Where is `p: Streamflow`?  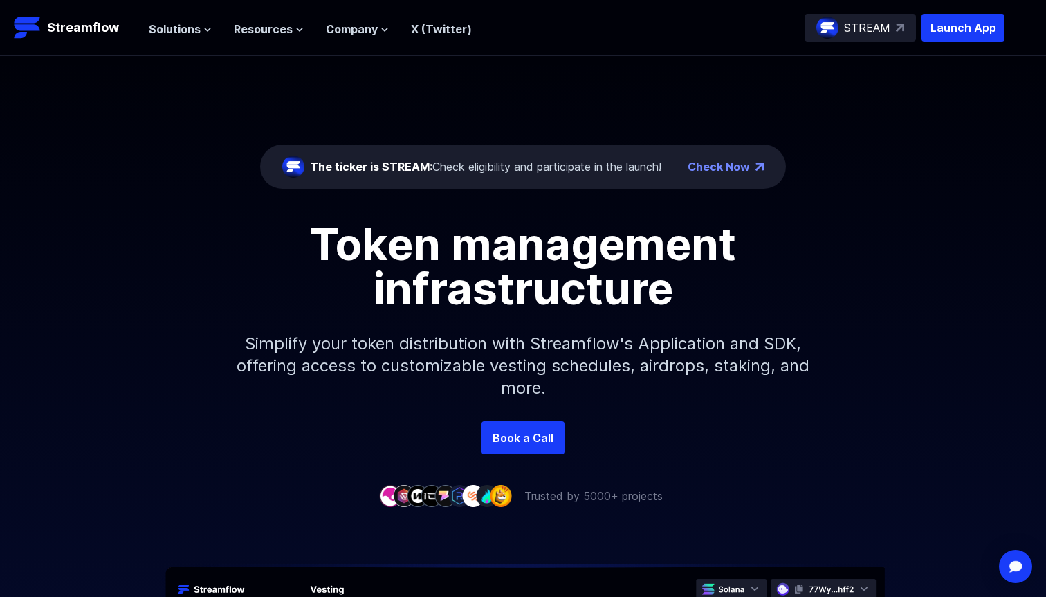
p: Streamflow is located at coordinates (83, 28).